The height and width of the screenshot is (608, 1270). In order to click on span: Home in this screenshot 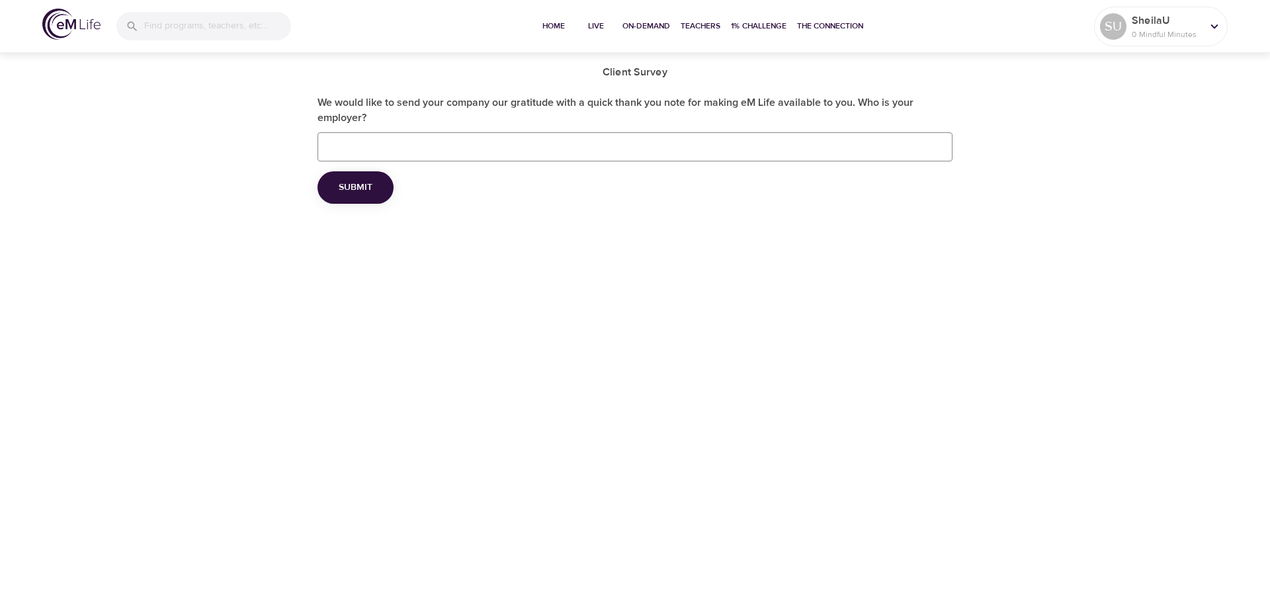, I will do `click(554, 26)`.